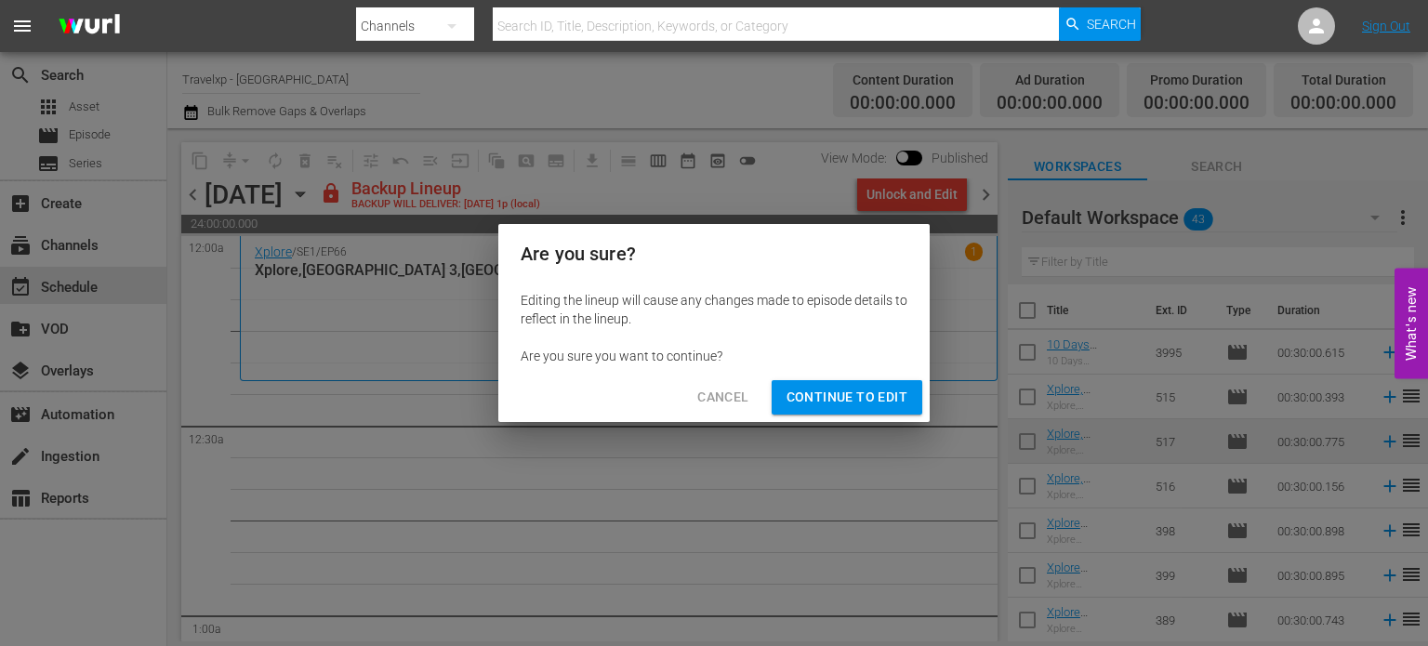  What do you see at coordinates (847, 397) in the screenshot?
I see `button: Continue to Edit` at bounding box center [847, 397].